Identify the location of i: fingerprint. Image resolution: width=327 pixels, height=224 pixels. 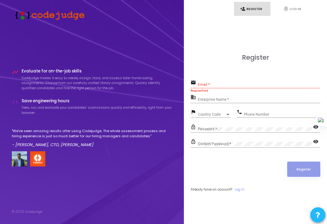
(286, 9).